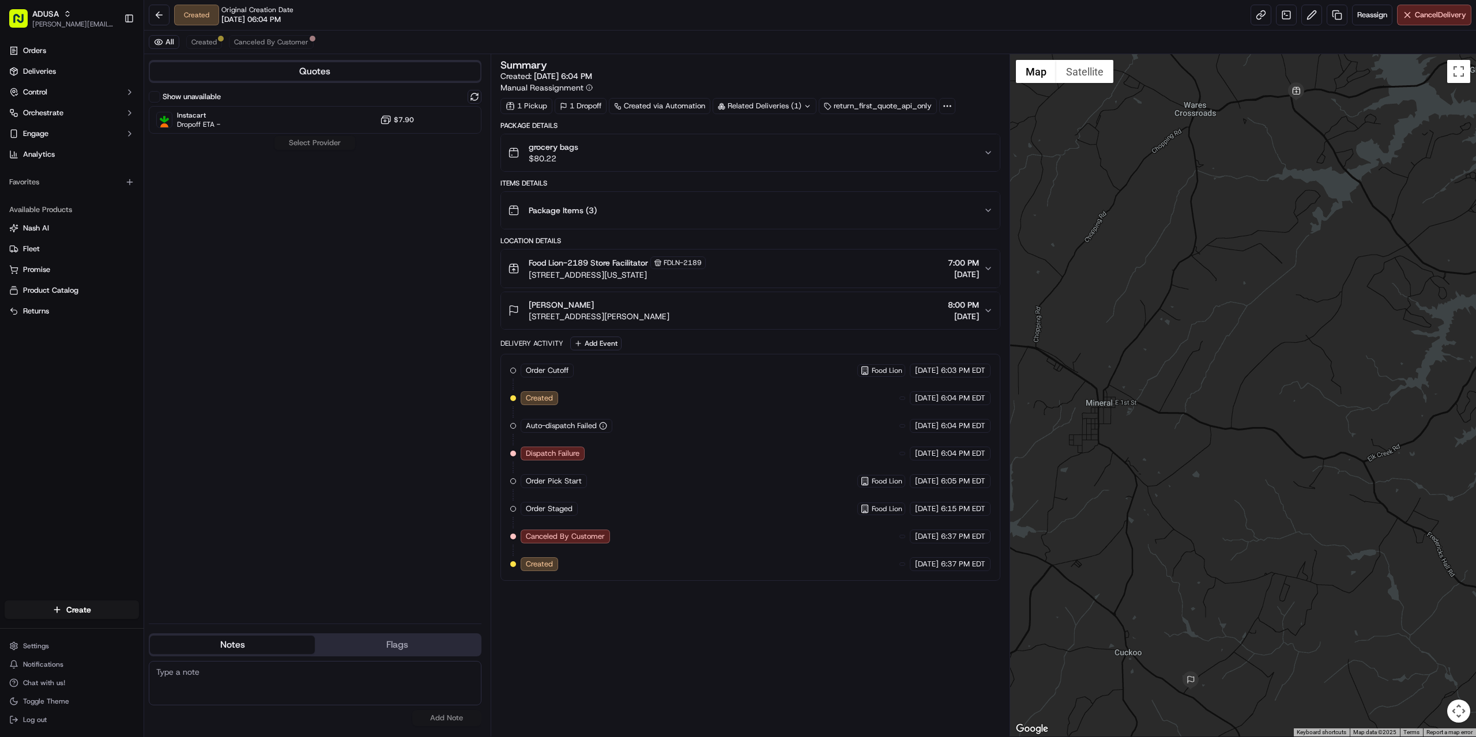  Describe the element at coordinates (1459, 711) in the screenshot. I see `button: Map camera controls` at that location.